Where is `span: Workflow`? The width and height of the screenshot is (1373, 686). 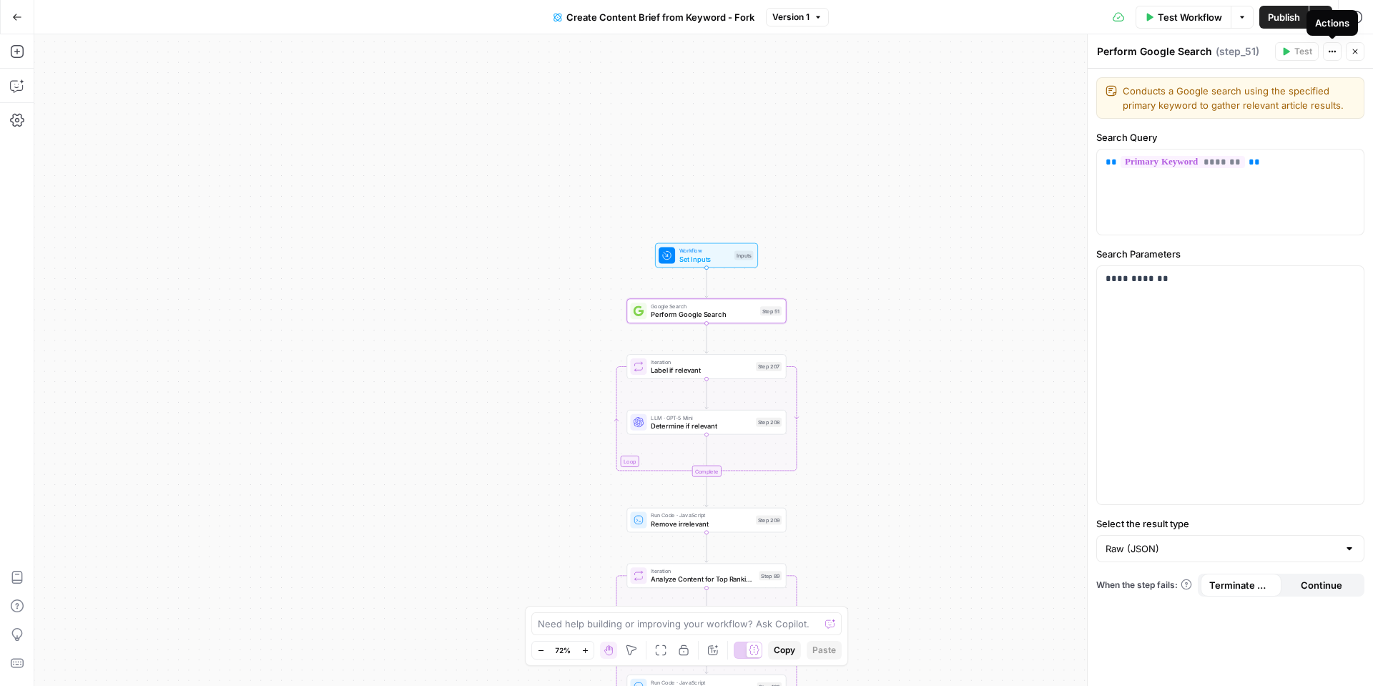 span: Workflow is located at coordinates (704, 251).